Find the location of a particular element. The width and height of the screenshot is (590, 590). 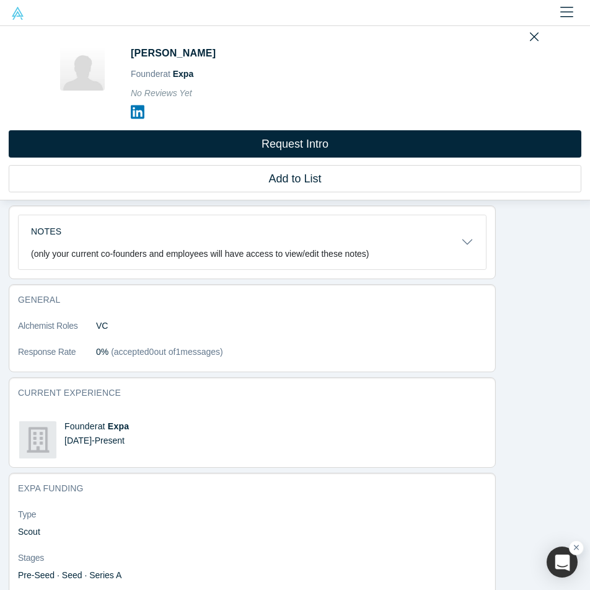

dd: Pre-Seed · Seed · Series A is located at coordinates (205, 575).